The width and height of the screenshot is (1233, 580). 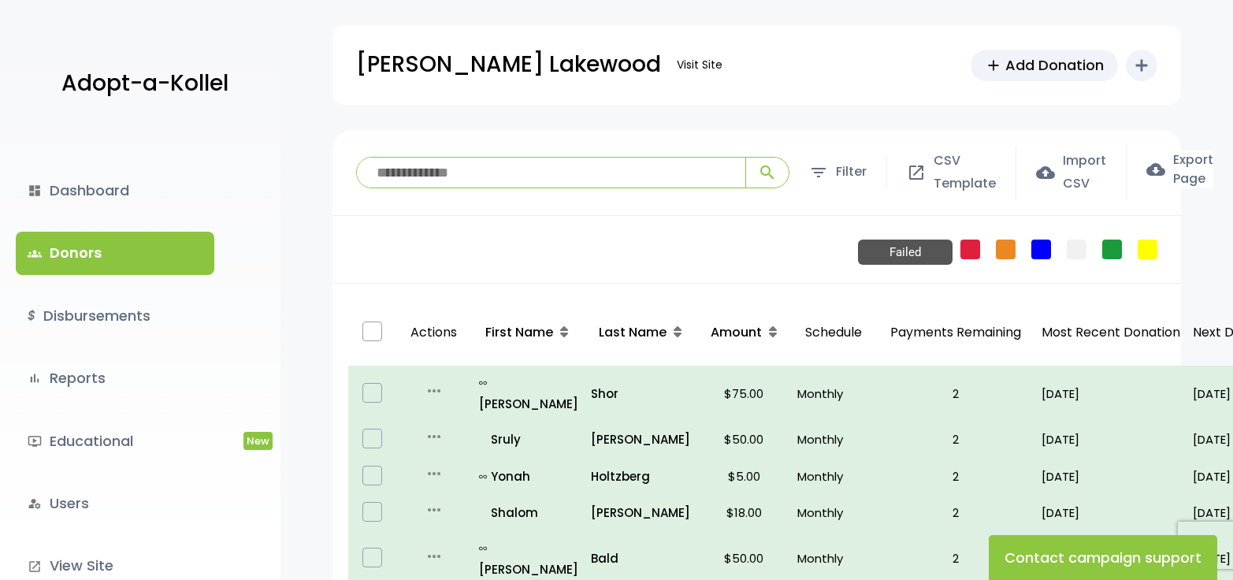 I want to click on span: open_in_new, so click(x=917, y=173).